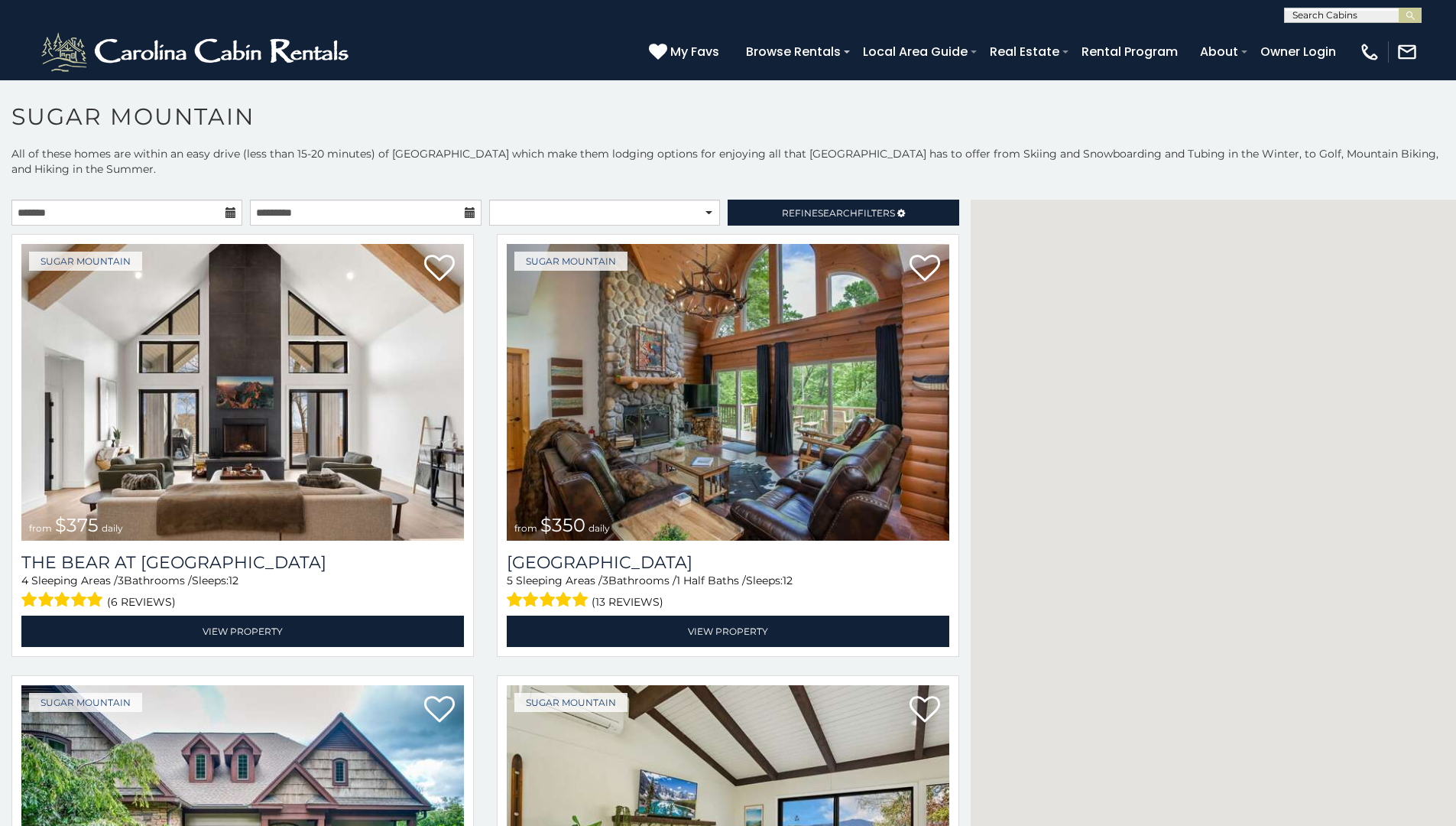 This screenshot has width=1456, height=826. What do you see at coordinates (628, 602) in the screenshot?
I see `span: (13 reviews)` at bounding box center [628, 602].